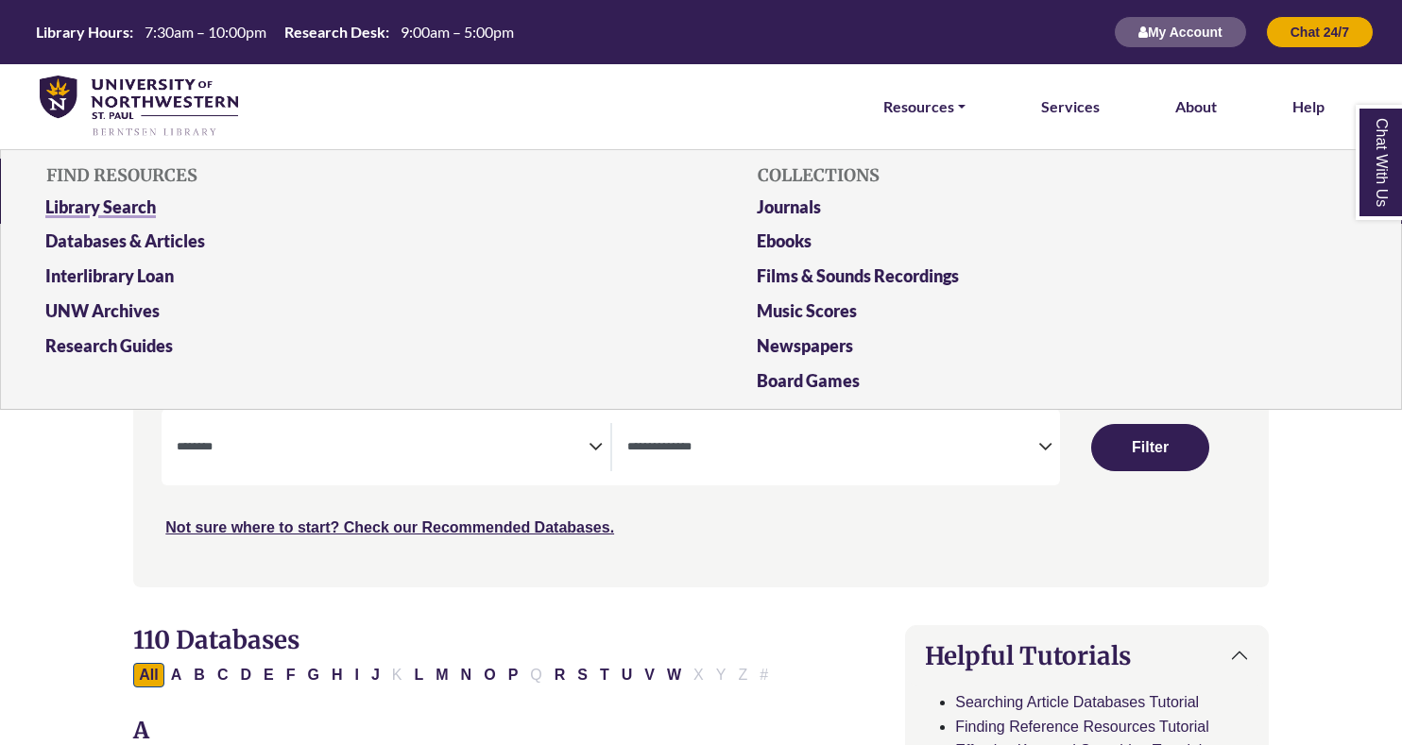 Image resolution: width=1402 pixels, height=745 pixels. I want to click on button: Filter Results I, so click(356, 676).